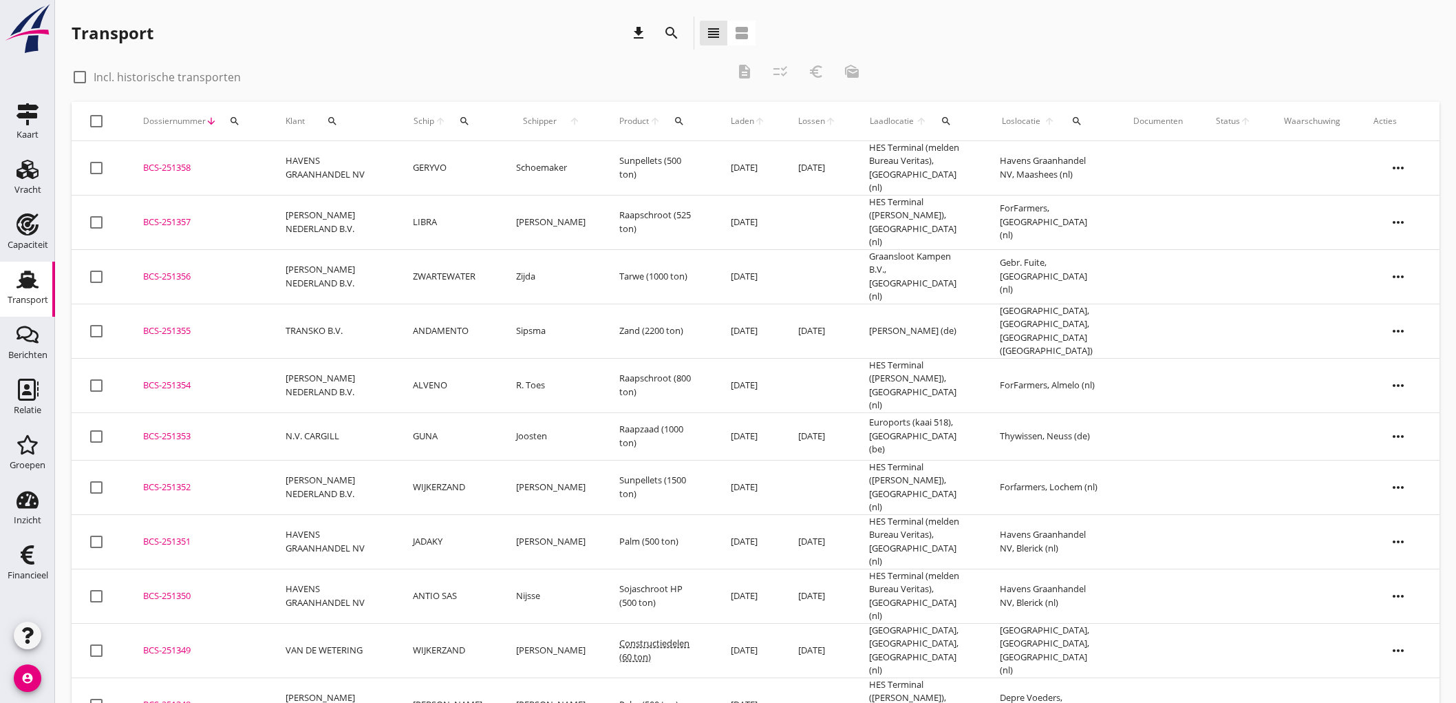 The image size is (1456, 703). What do you see at coordinates (551, 168) in the screenshot?
I see `td: Schoemaker` at bounding box center [551, 168].